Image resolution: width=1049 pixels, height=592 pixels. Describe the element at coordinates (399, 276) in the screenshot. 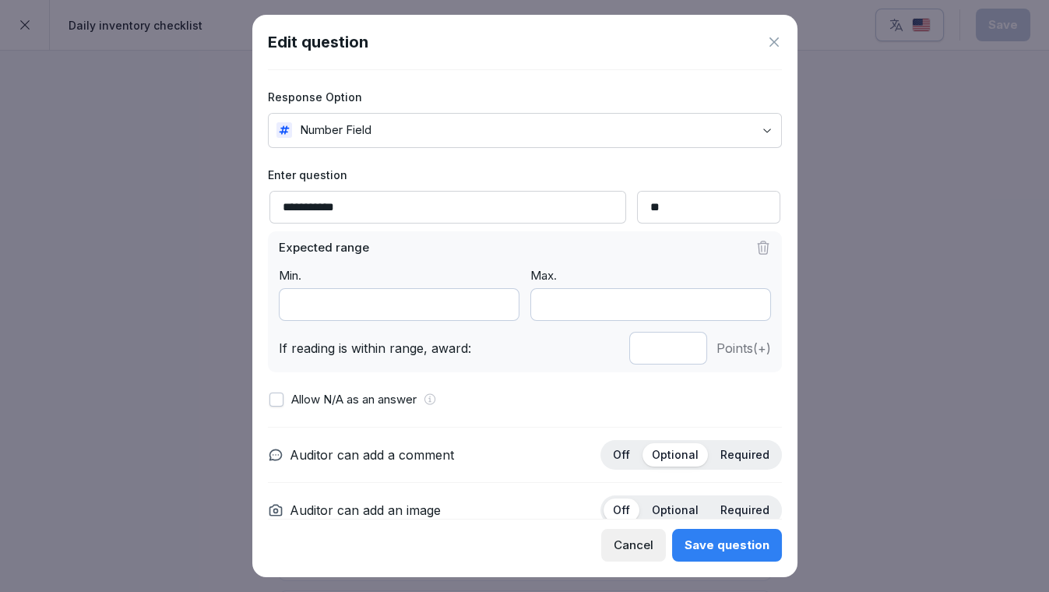

I see `p: Min.` at that location.